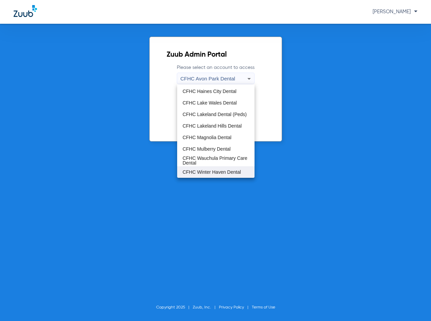  I want to click on span: CFHC Winter Haven Dental, so click(212, 172).